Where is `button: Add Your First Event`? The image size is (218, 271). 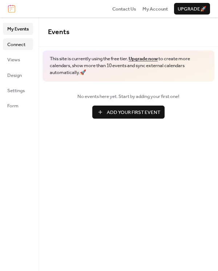 button: Add Your First Event is located at coordinates (128, 112).